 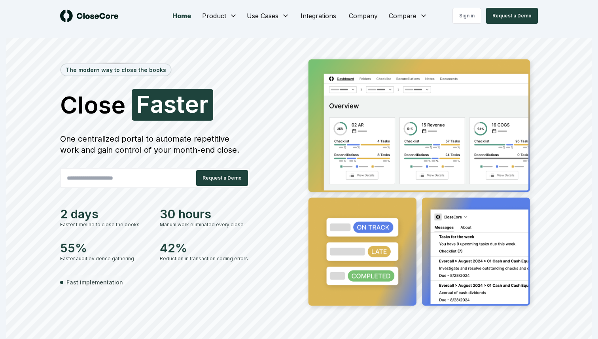 What do you see at coordinates (182, 16) in the screenshot?
I see `a: Home` at bounding box center [182, 16].